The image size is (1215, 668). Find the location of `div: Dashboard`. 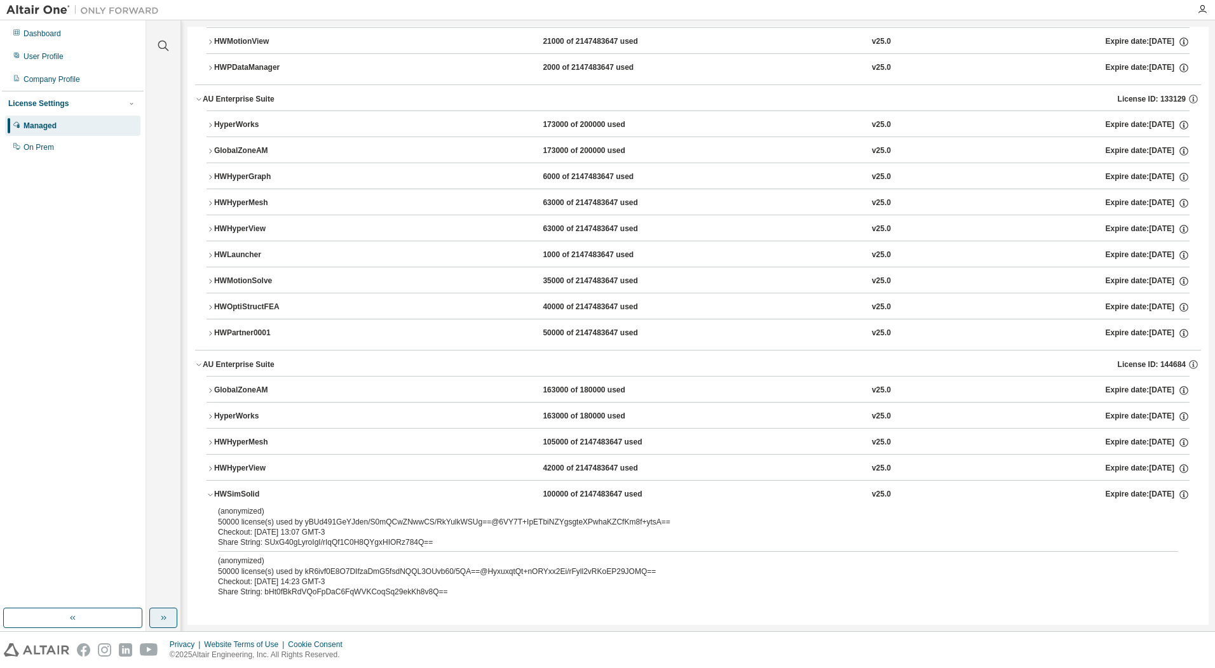

div: Dashboard is located at coordinates (42, 34).